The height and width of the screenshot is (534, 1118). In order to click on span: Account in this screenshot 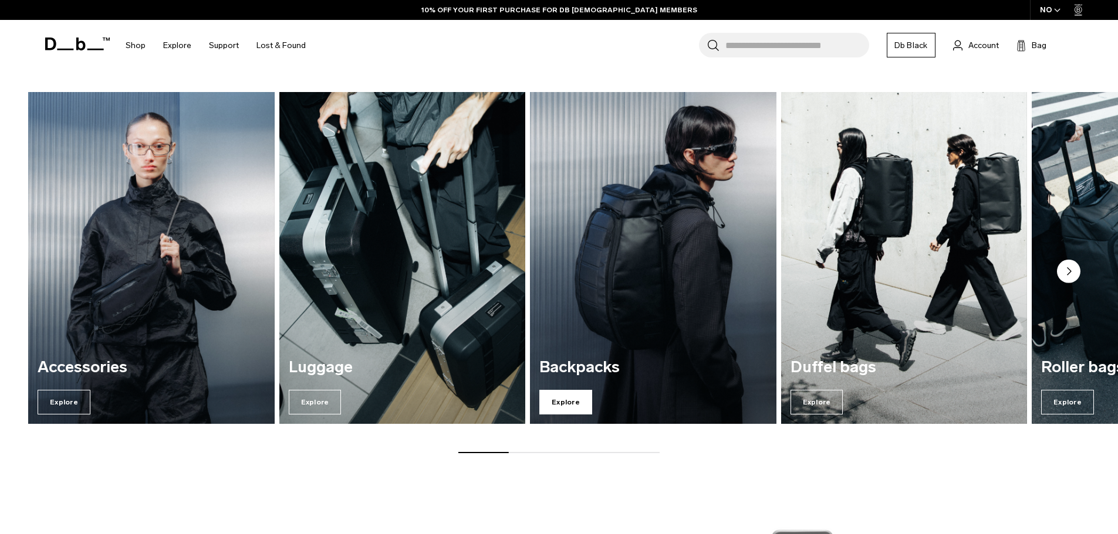, I will do `click(983, 45)`.